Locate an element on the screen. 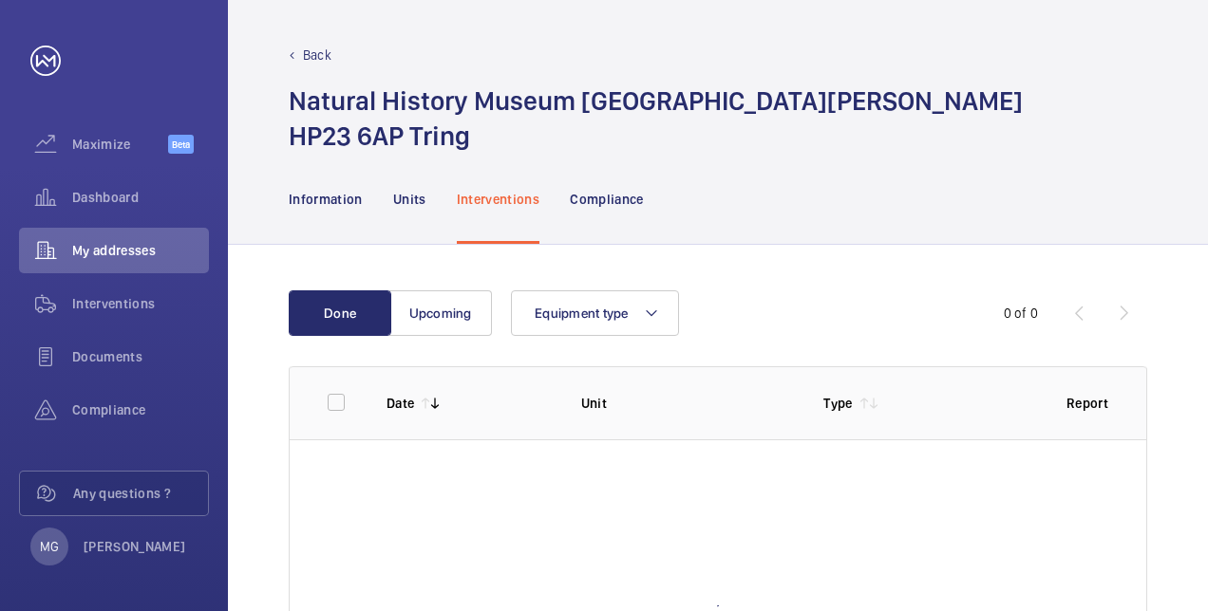 The height and width of the screenshot is (611, 1208). span: Equipment type is located at coordinates (581, 313).